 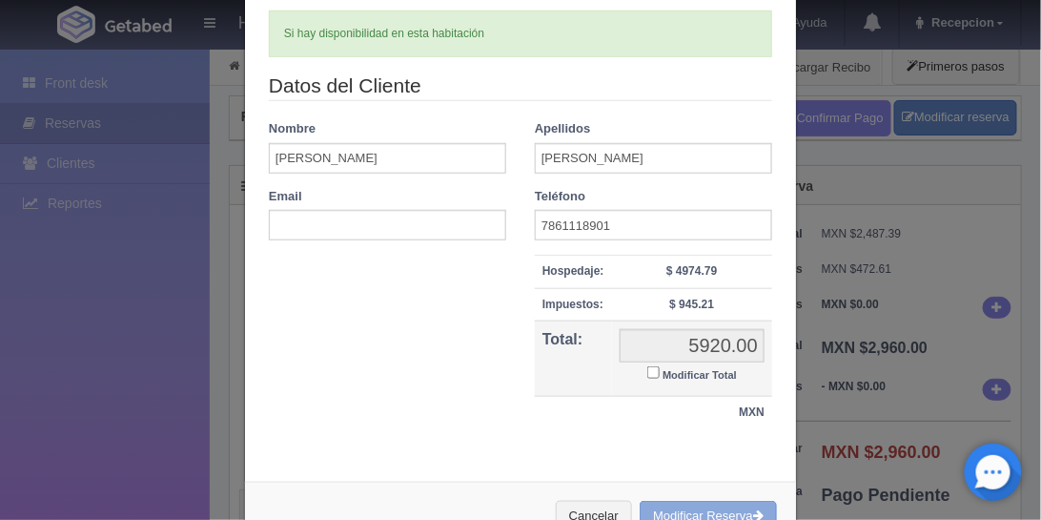 I want to click on label: Email, so click(x=285, y=196).